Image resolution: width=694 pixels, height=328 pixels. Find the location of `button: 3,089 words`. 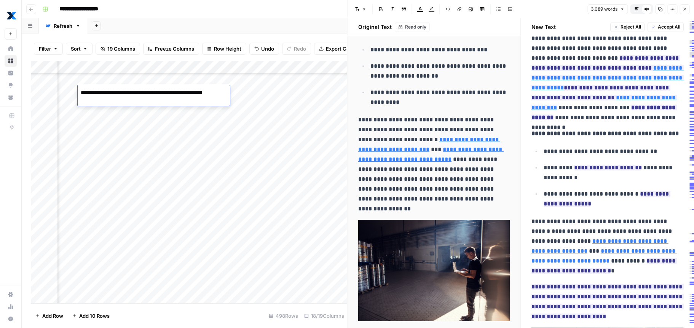

button: 3,089 words is located at coordinates (607, 9).